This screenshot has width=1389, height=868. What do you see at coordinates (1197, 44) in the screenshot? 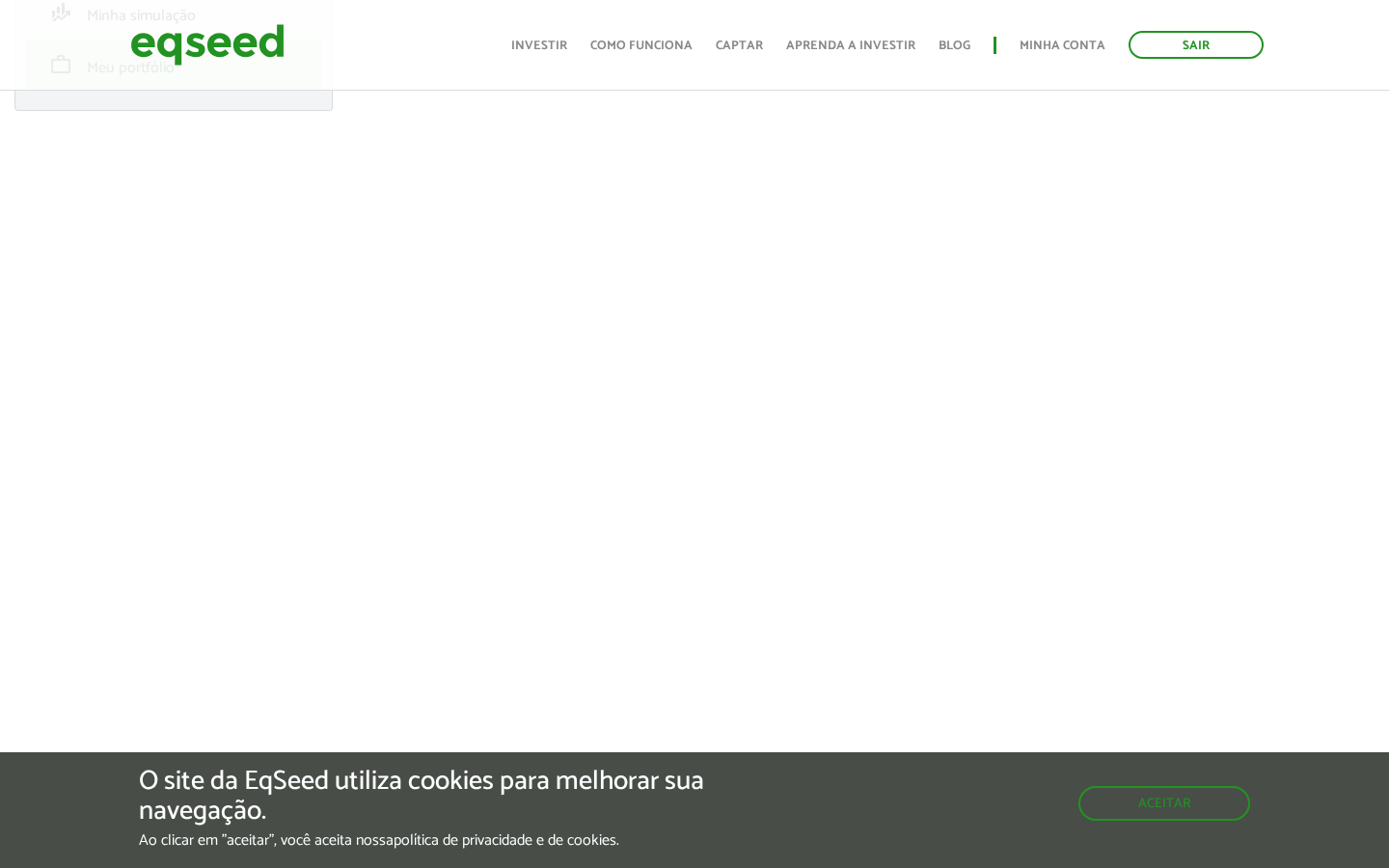
I see `a: Sair` at bounding box center [1197, 44].